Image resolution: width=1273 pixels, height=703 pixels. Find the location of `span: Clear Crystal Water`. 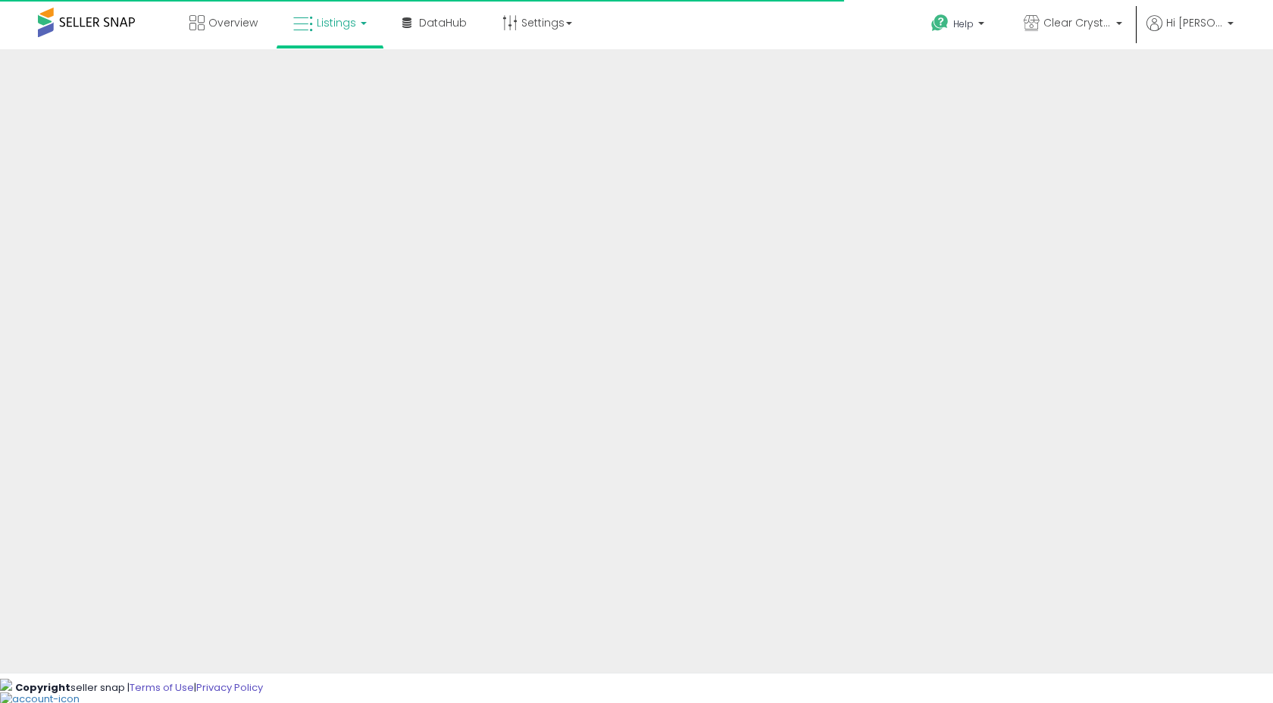

span: Clear Crystal Water is located at coordinates (1077, 23).